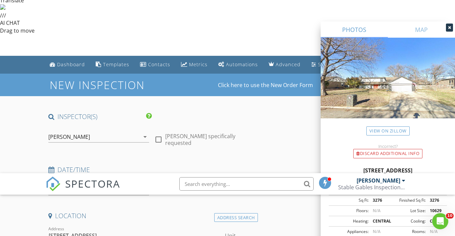  What do you see at coordinates (407, 232) in the screenshot?
I see `div: Rooms:` at bounding box center [407, 232].